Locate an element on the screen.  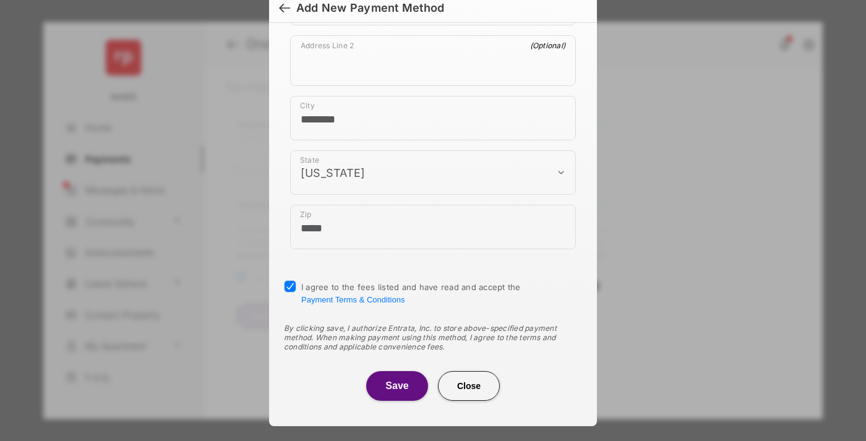
div: Add New Payment Method is located at coordinates (370, 8).